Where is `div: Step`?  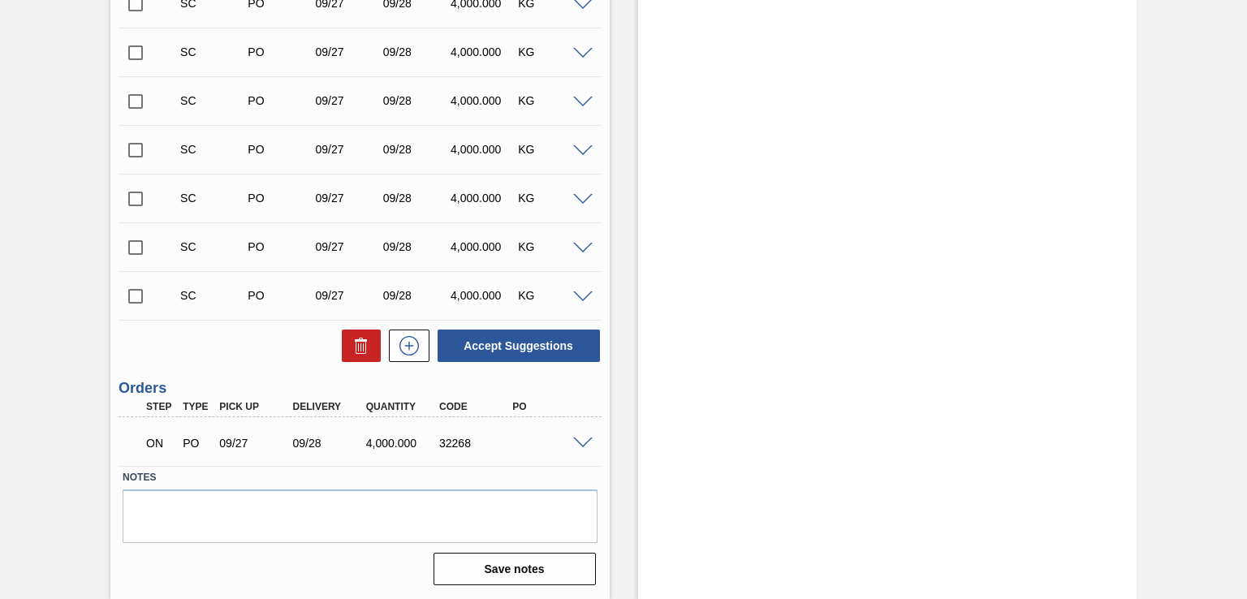
div: Step is located at coordinates (160, 407).